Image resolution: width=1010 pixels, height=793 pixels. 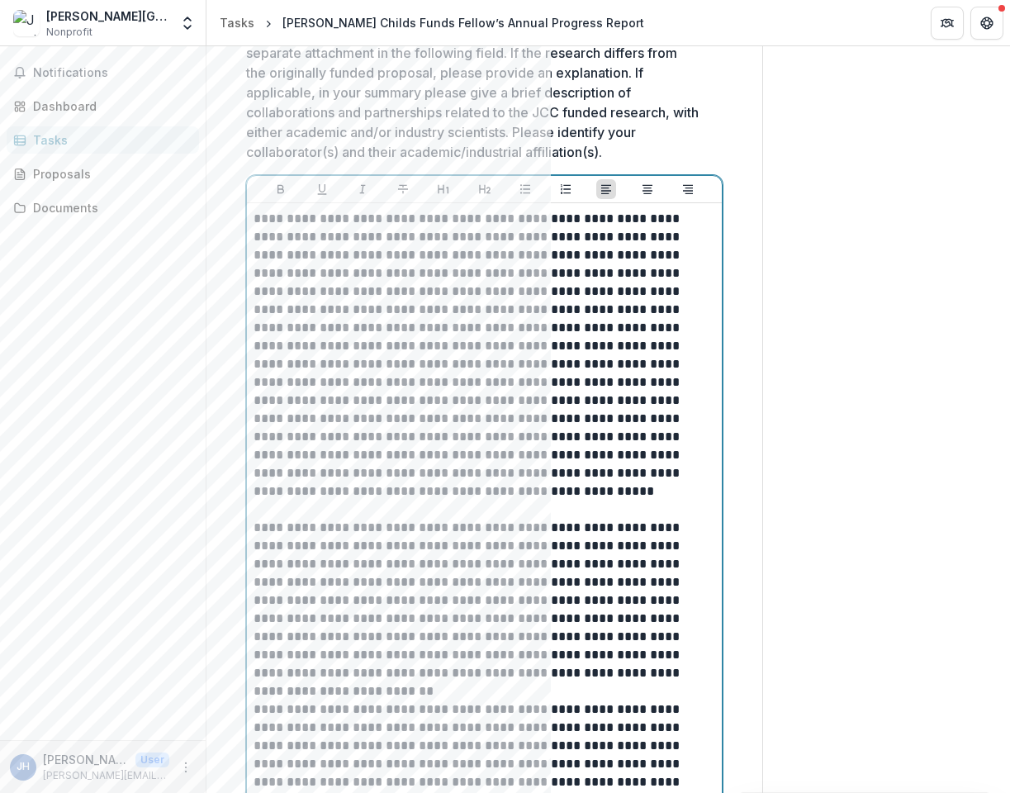 I want to click on a: Dashboard, so click(x=102, y=106).